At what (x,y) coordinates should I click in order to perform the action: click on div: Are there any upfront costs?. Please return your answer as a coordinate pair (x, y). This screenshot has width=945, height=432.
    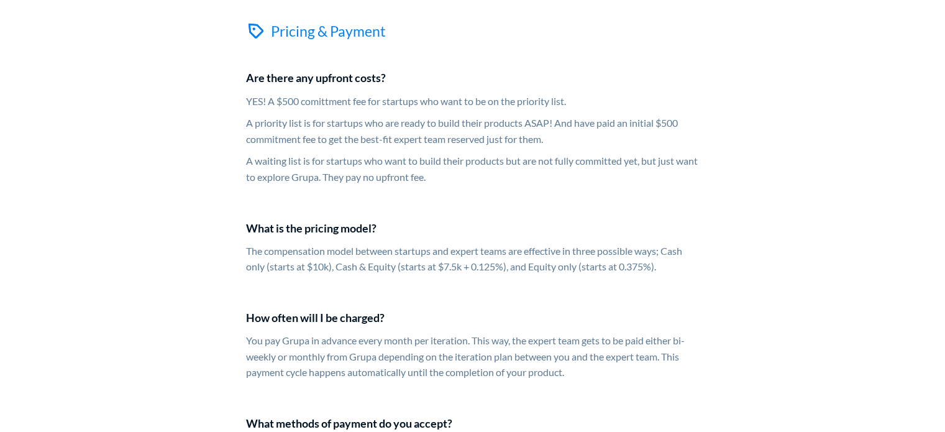
    Looking at the image, I should click on (473, 78).